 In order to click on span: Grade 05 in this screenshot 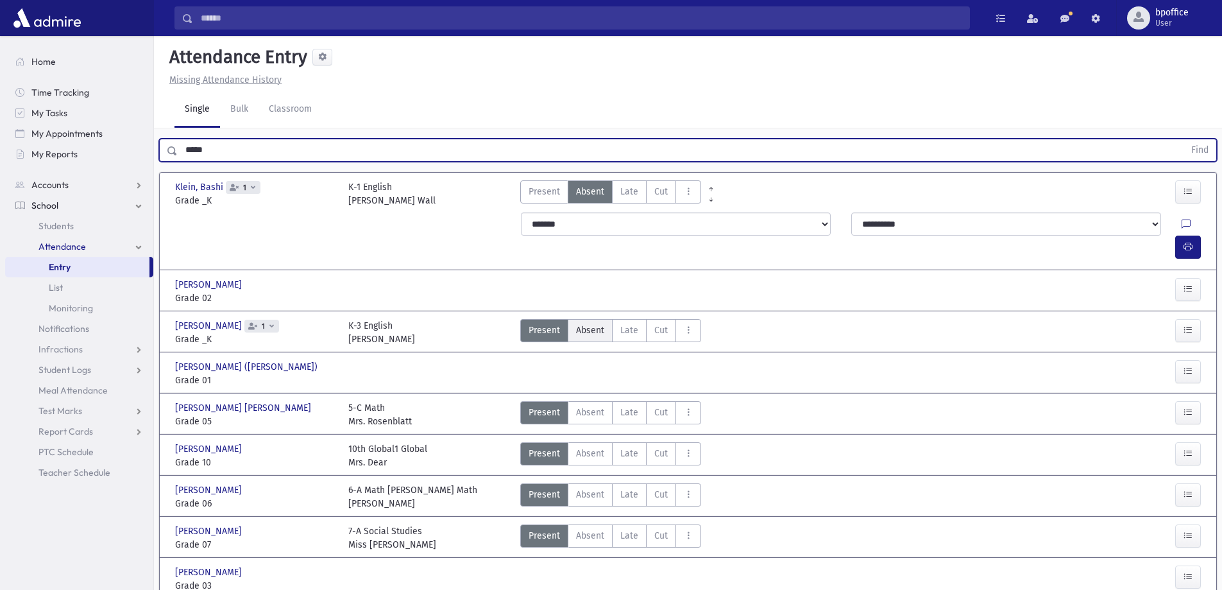, I will do `click(255, 421)`.